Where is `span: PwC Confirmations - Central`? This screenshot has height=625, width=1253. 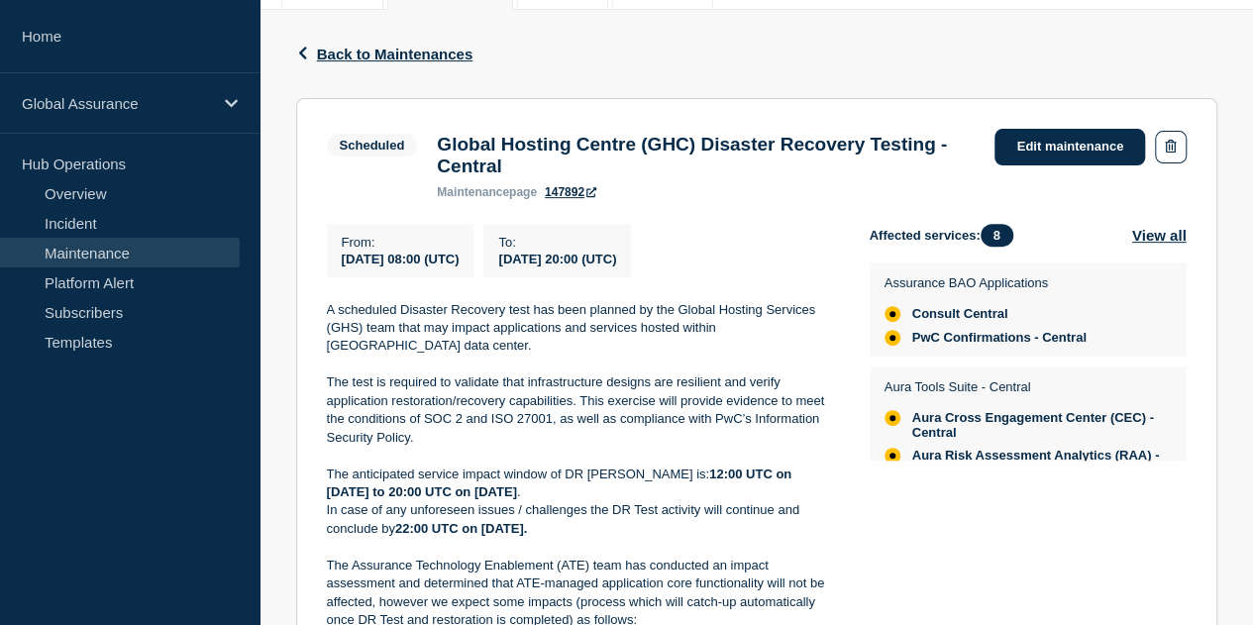 span: PwC Confirmations - Central is located at coordinates (1000, 338).